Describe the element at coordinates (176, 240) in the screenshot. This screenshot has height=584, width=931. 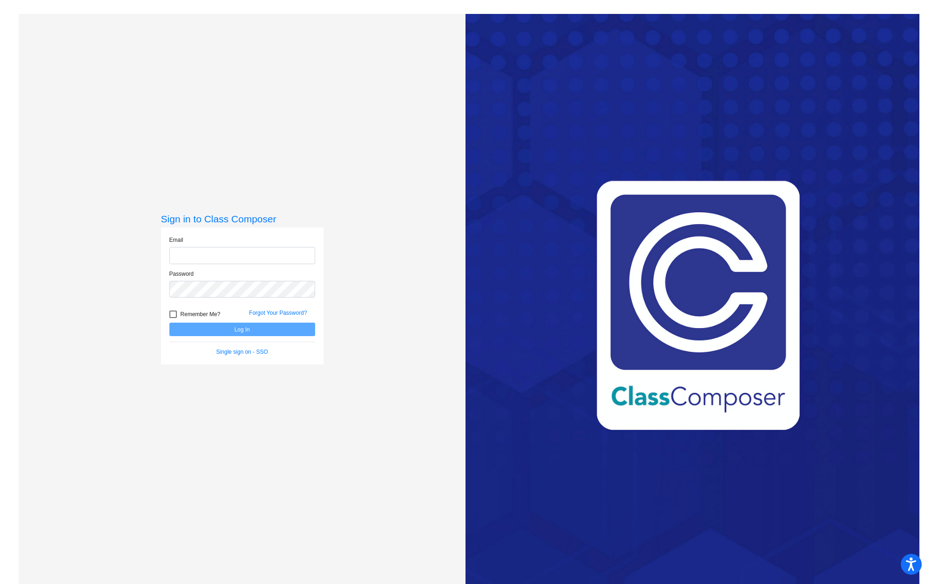
I see `label: Email` at that location.